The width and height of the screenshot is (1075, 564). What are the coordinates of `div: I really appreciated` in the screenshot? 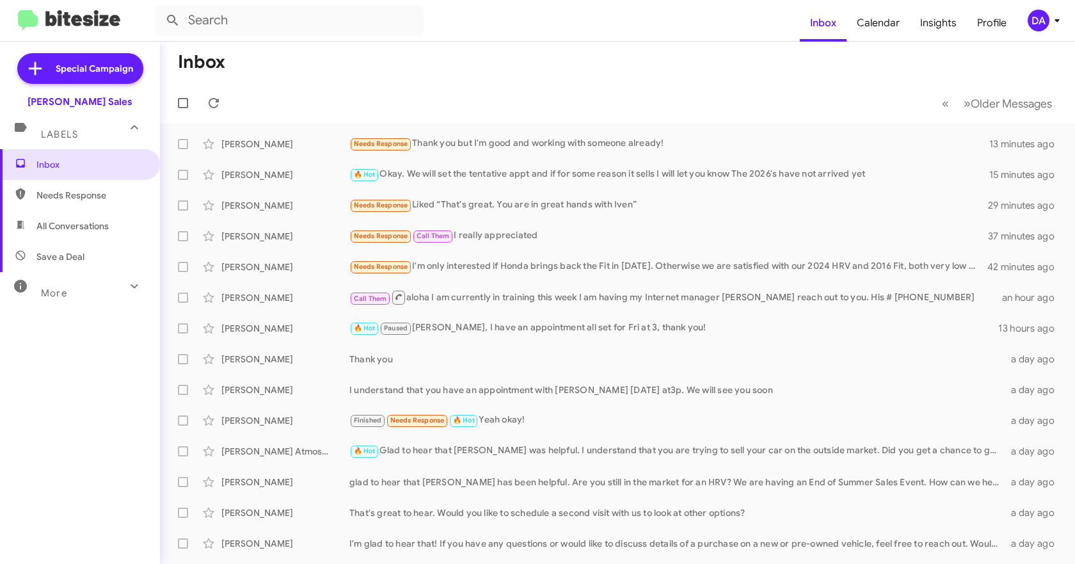 It's located at (669, 235).